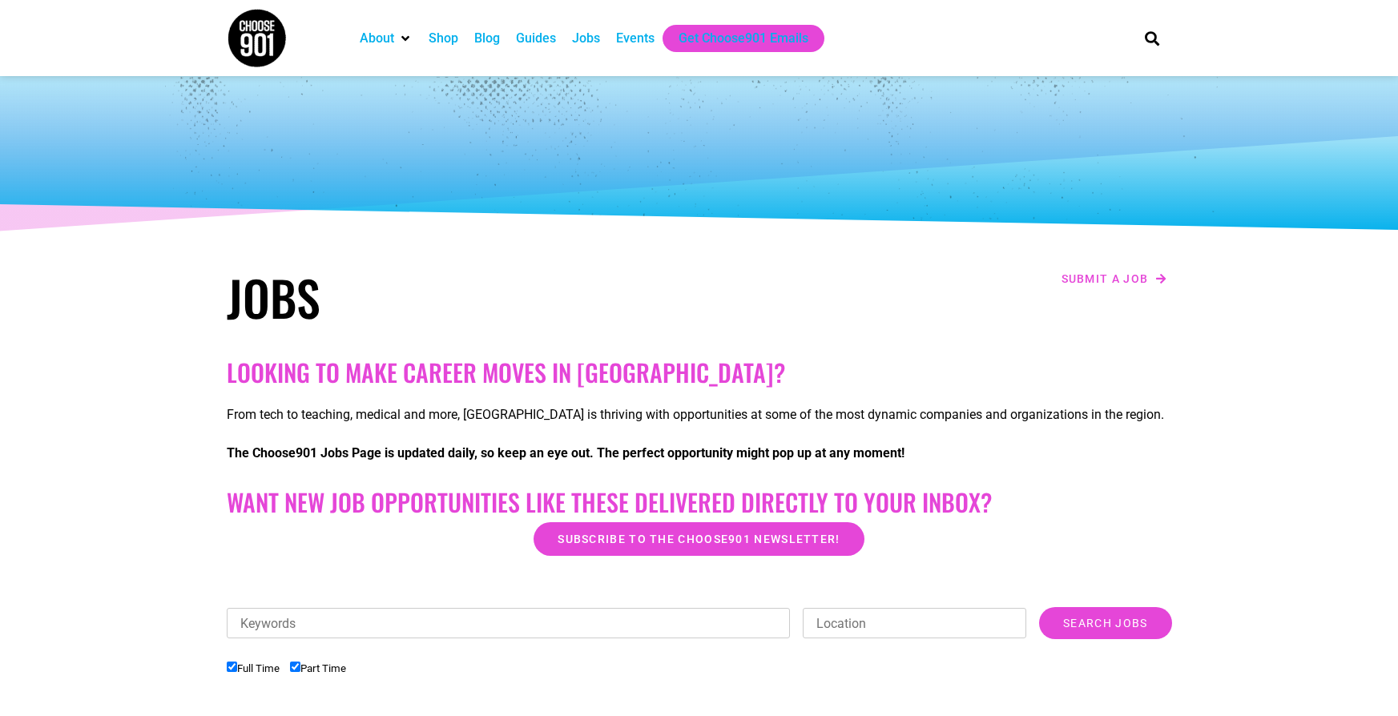  I want to click on strong: The Choose901 Jobs Page is updated daily, so keep an eye out. The perfect opportunity might pop u..., so click(566, 453).